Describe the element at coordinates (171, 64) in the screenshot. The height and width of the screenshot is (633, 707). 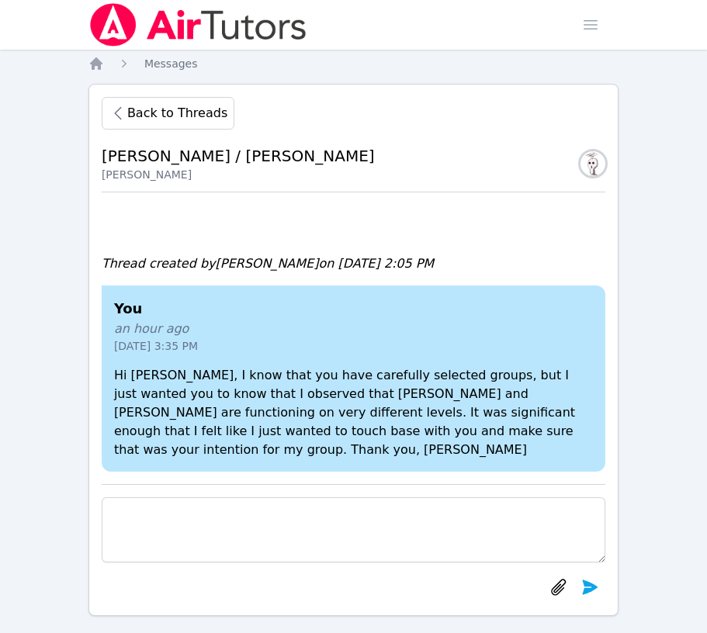
I see `span: Messages` at that location.